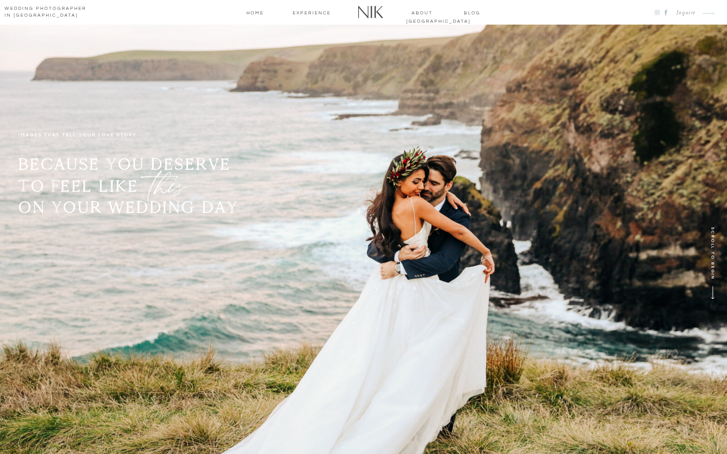 Image resolution: width=727 pixels, height=454 pixels. Describe the element at coordinates (125, 175) in the screenshot. I see `b: BECAUSE YOU DESERVE TO FEEL LIKE` at that location.